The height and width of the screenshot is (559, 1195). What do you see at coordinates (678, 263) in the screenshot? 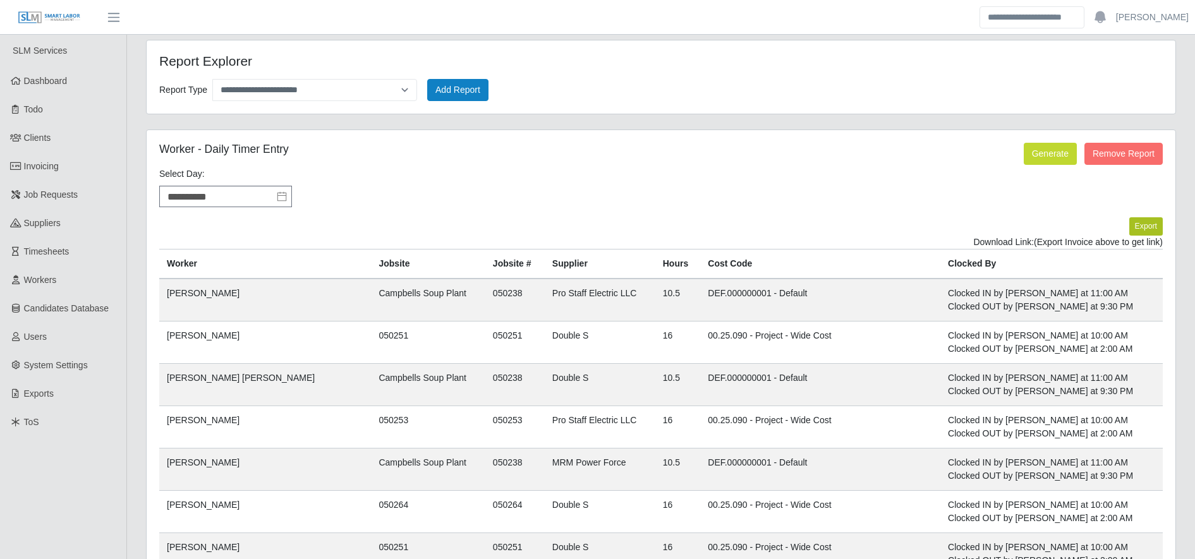
I see `th: Hours` at bounding box center [678, 263].